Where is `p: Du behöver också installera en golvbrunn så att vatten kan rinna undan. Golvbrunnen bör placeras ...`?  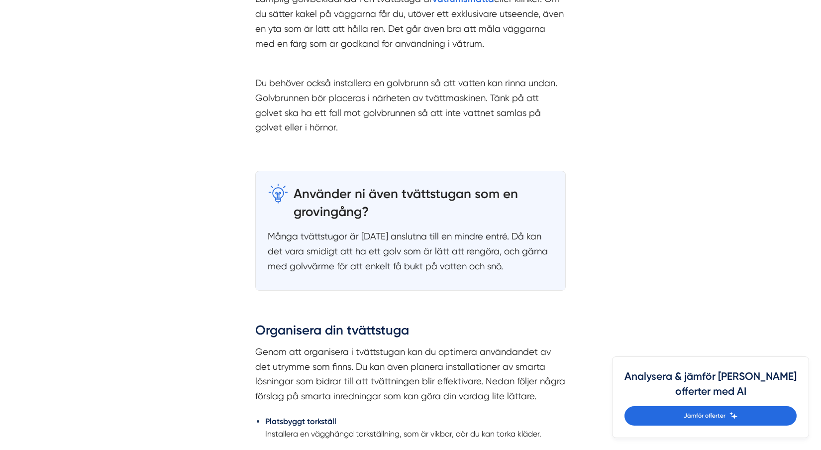
p: Du behöver också installera en golvbrunn så att vatten kan rinna undan. Golvbrunnen bör placeras ... is located at coordinates (410, 105).